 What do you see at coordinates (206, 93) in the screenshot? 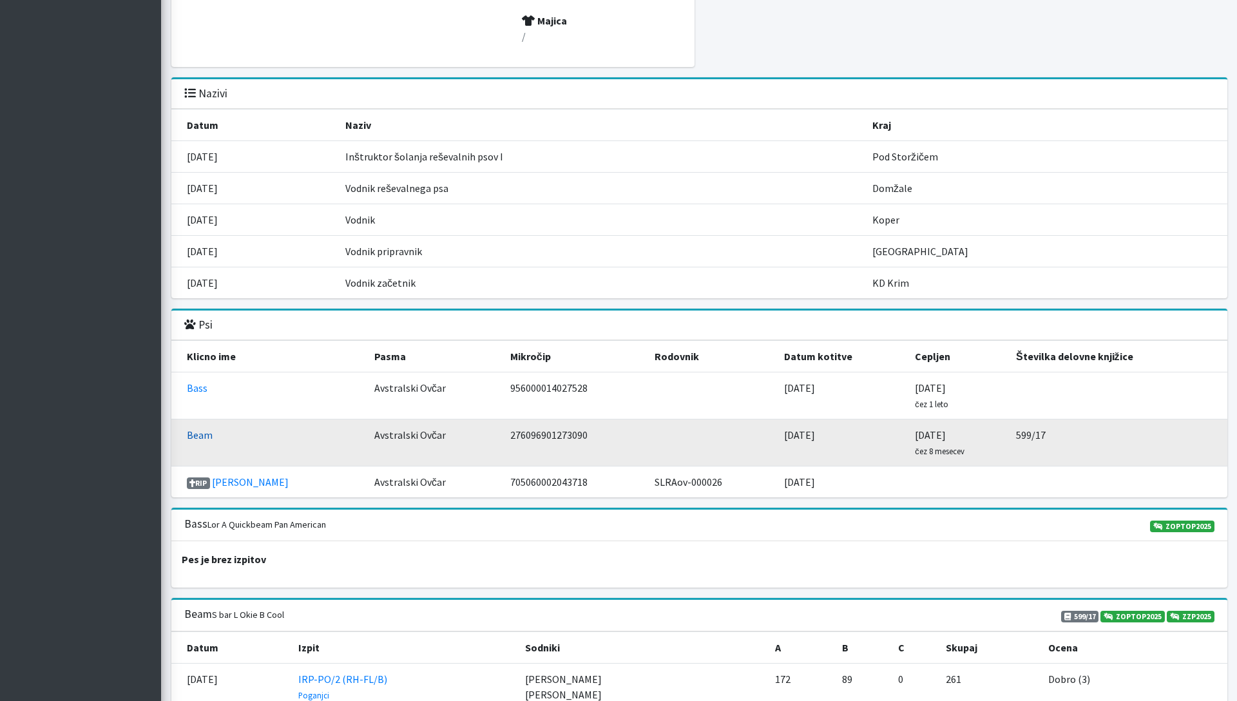
I see `h3: Nazivi` at bounding box center [206, 93].